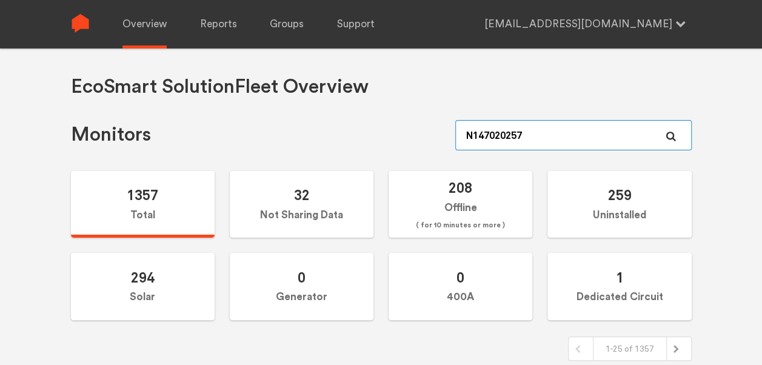 Image resolution: width=762 pixels, height=365 pixels. What do you see at coordinates (619, 277) in the screenshot?
I see `span: 1` at bounding box center [619, 277].